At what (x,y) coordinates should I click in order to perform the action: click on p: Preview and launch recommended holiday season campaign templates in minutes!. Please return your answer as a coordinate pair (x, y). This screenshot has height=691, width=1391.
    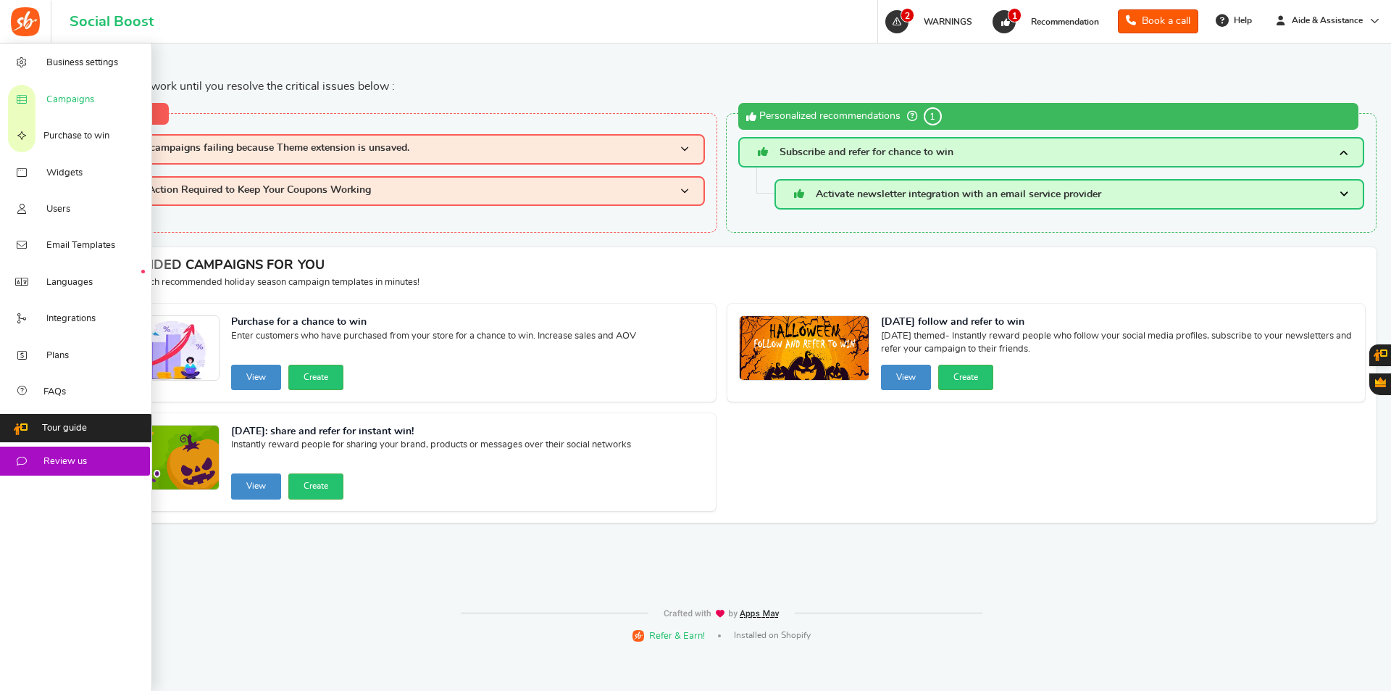
    Looking at the image, I should click on (721, 283).